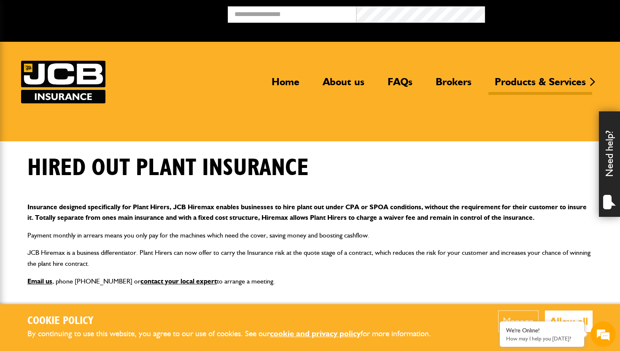  Describe the element at coordinates (315, 333) in the screenshot. I see `a: cookie and privacy policy` at that location.